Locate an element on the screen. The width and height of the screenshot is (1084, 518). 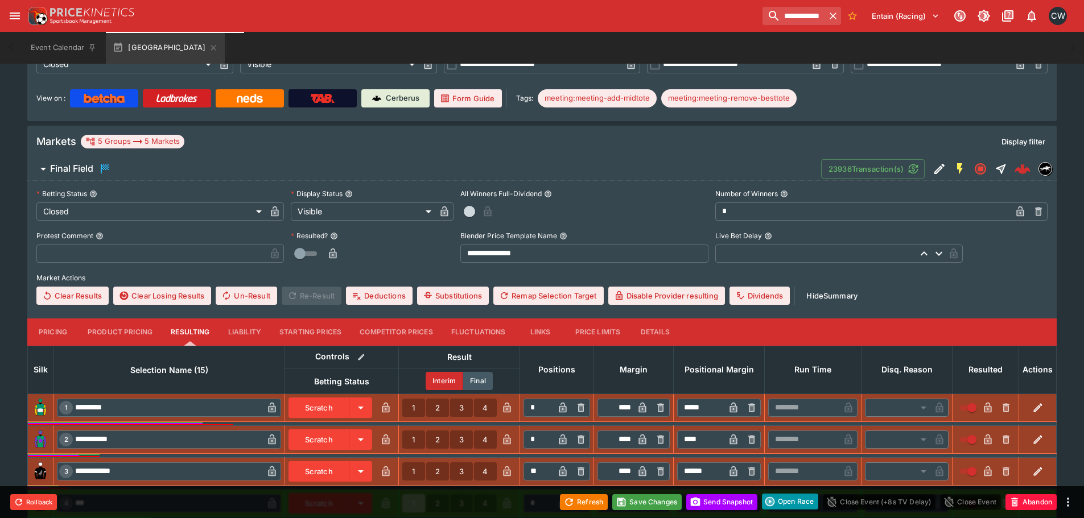
img: Ladbrokes is located at coordinates (176, 98).